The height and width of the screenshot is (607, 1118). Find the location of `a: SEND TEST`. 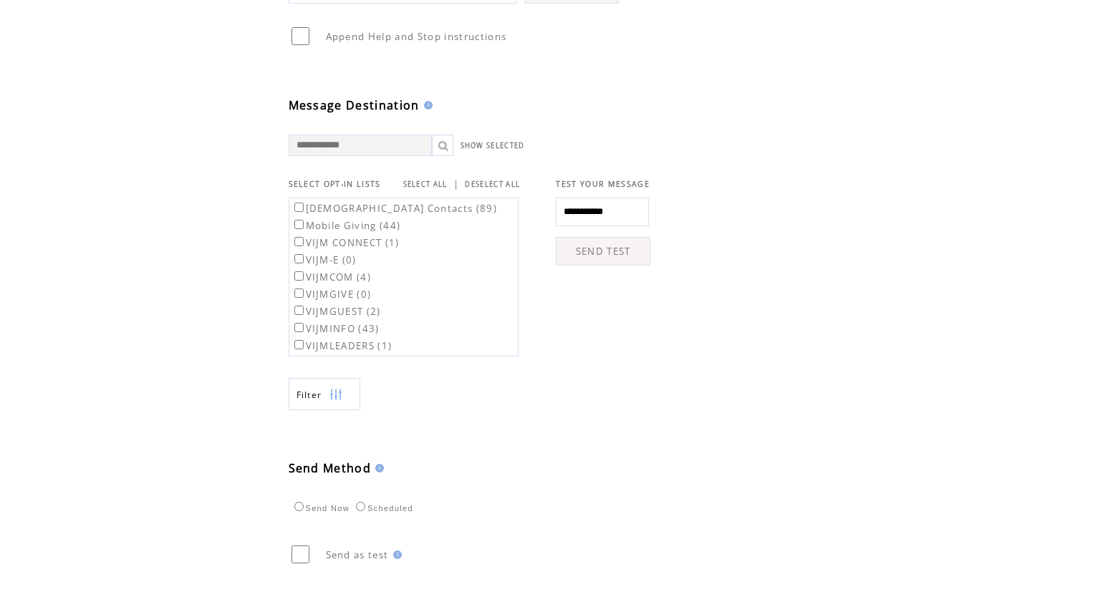

a: SEND TEST is located at coordinates (603, 251).